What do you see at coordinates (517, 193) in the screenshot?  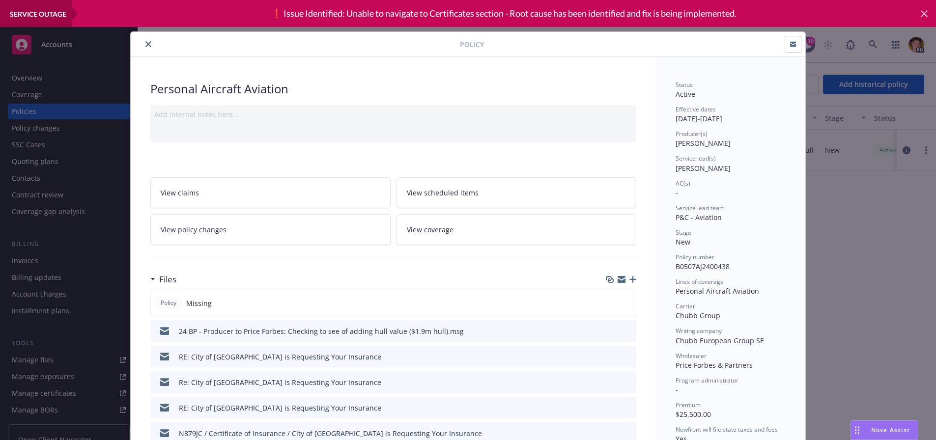 I see `a: View scheduled items` at bounding box center [517, 193].